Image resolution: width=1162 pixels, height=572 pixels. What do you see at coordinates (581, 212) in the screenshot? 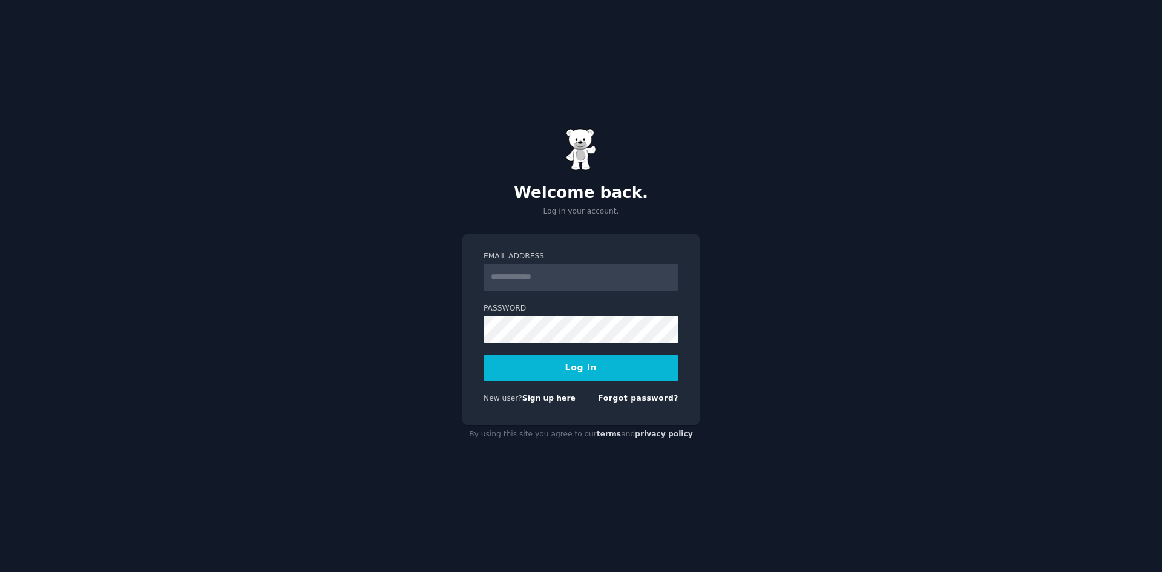
I see `p: Log in your account.` at bounding box center [581, 212].